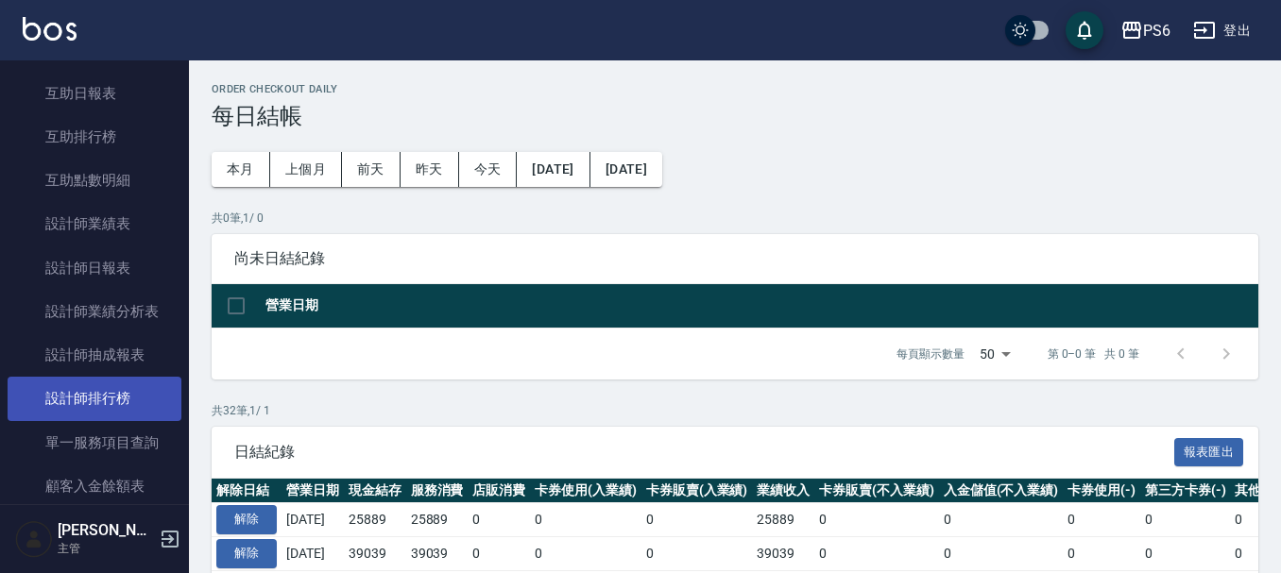 The width and height of the screenshot is (1281, 573). I want to click on a: 設計師日報表, so click(94, 268).